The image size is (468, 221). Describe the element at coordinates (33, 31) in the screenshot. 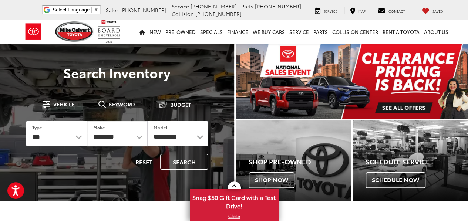

I see `img: Toyota` at that location.